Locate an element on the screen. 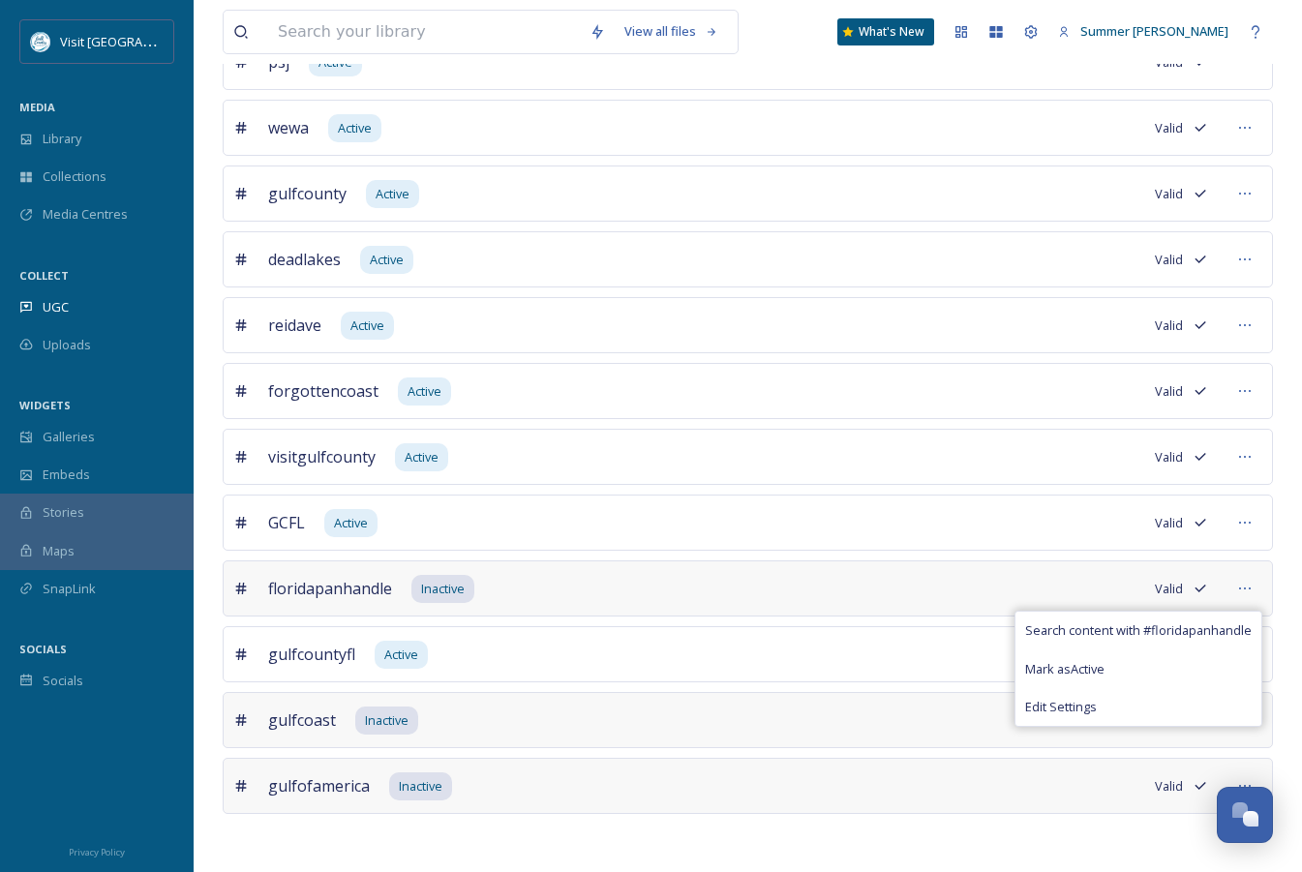 This screenshot has height=872, width=1302. span: forgottencoast is located at coordinates (323, 391).